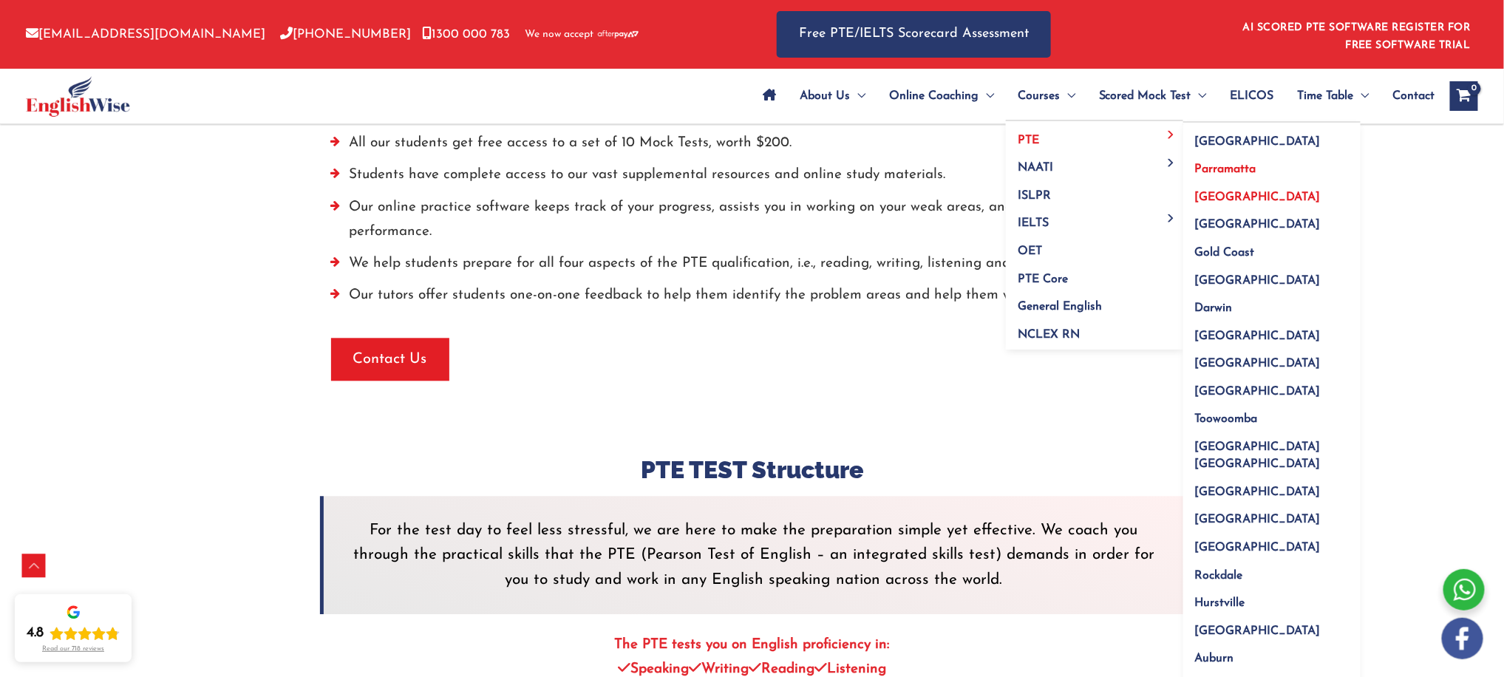  What do you see at coordinates (1252, 96) in the screenshot?
I see `span: ELICOS` at bounding box center [1252, 96].